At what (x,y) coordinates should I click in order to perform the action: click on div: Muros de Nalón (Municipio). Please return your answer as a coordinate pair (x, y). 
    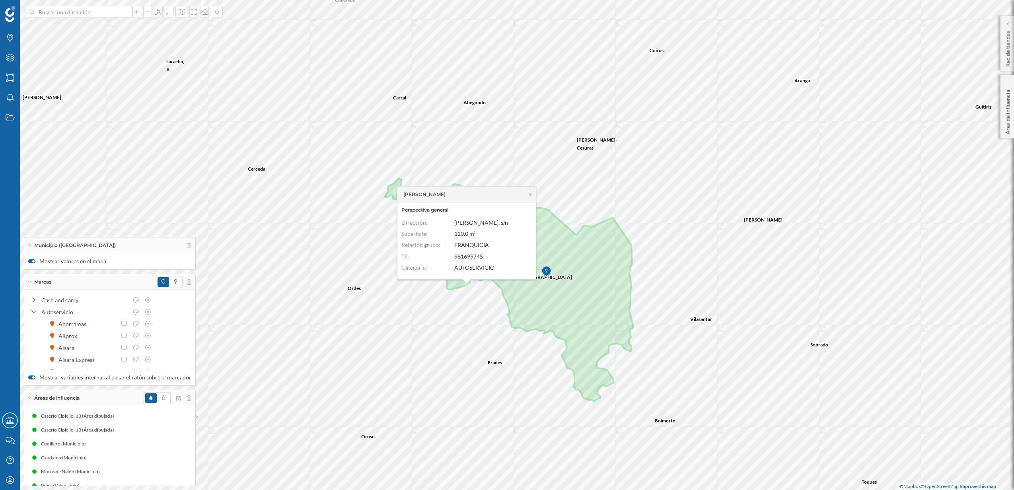
    Looking at the image, I should click on (72, 472).